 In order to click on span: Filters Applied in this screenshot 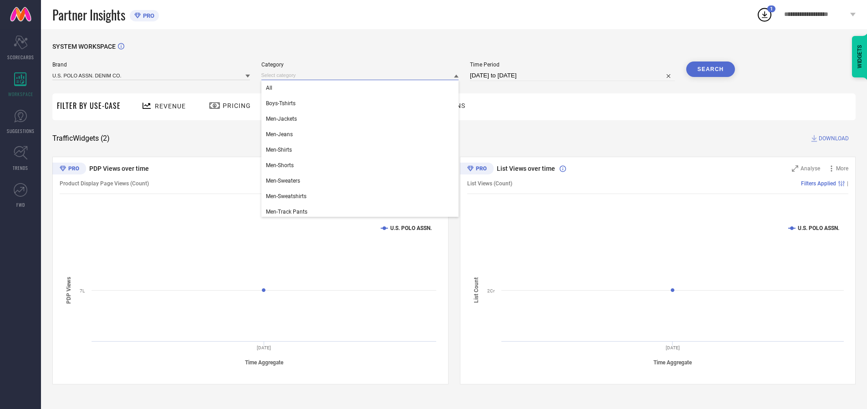, I will do `click(819, 184)`.